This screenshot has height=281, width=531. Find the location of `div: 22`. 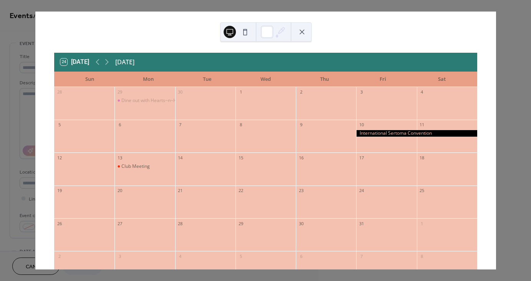

div: 22 is located at coordinates (241, 190).